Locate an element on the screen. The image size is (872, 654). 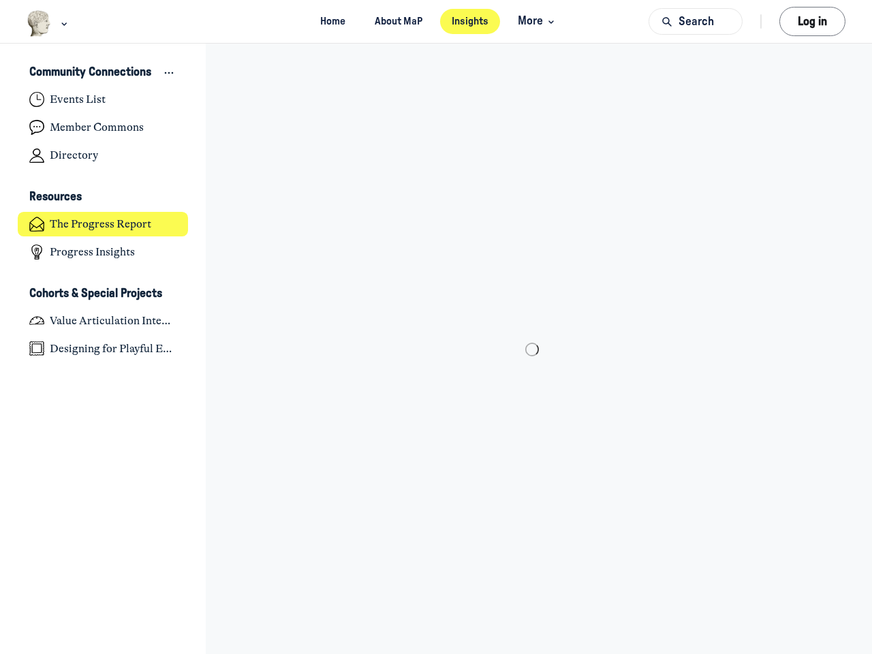
button: Community ConnectionsCollapse space is located at coordinates (103, 73).